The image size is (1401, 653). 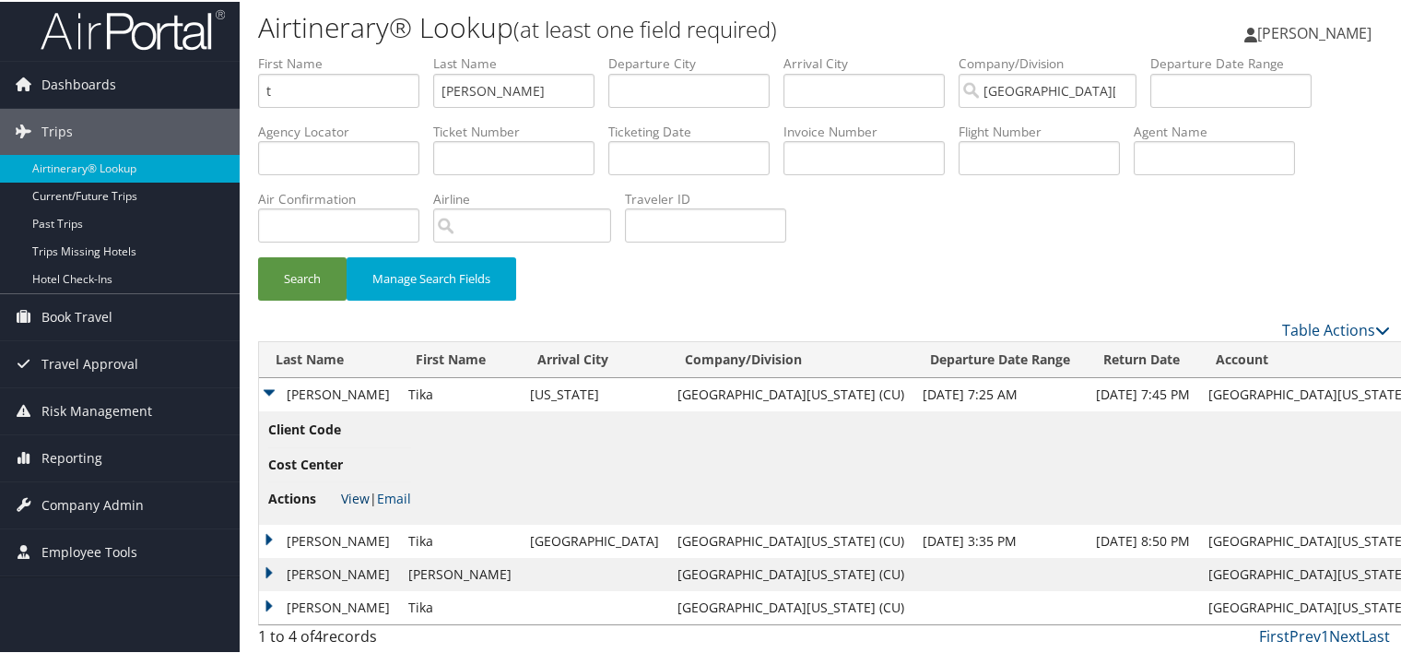 What do you see at coordinates (871, 130) in the screenshot?
I see `label: Invoice Number` at bounding box center [871, 130].